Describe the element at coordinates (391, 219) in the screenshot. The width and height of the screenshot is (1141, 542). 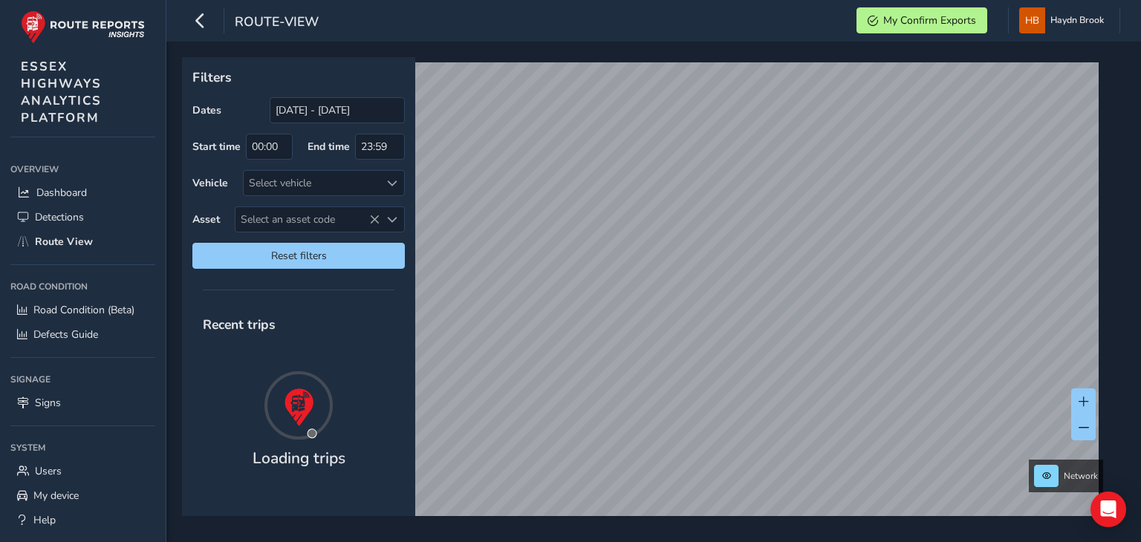
I see `div: Select an asset code` at that location.